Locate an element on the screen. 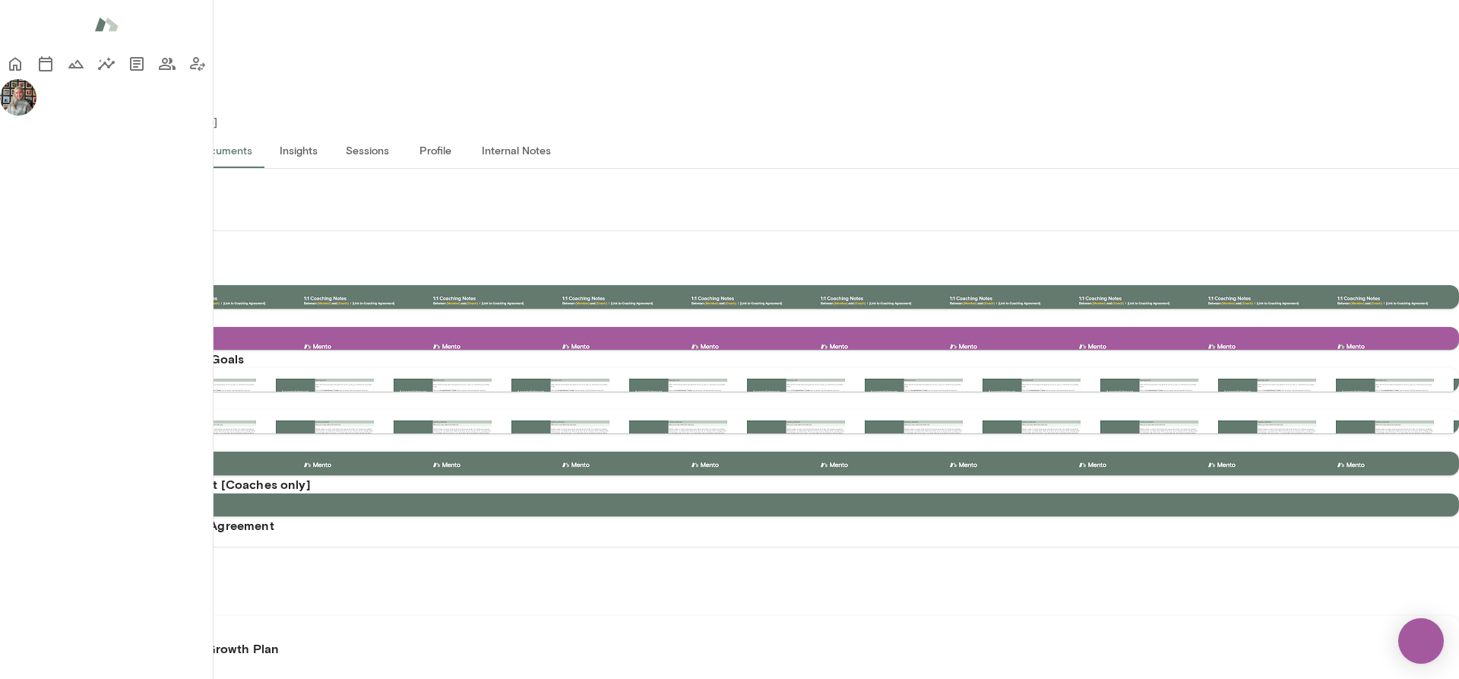 This screenshot has width=1459, height=679. h6: 7 Questions to Achieving Your Goals is located at coordinates (745, 359).